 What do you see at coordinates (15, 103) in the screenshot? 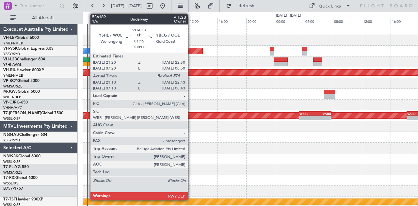
I see `a: VP-CJRG-650` at bounding box center [15, 103].